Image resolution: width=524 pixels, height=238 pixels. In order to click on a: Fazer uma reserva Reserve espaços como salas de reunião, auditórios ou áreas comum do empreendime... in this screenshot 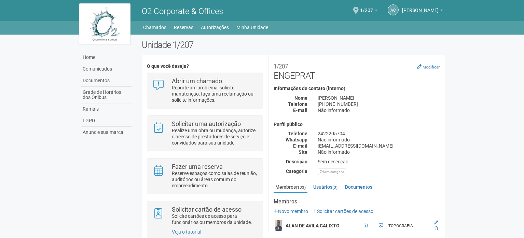, I will do `click(205, 176)`.